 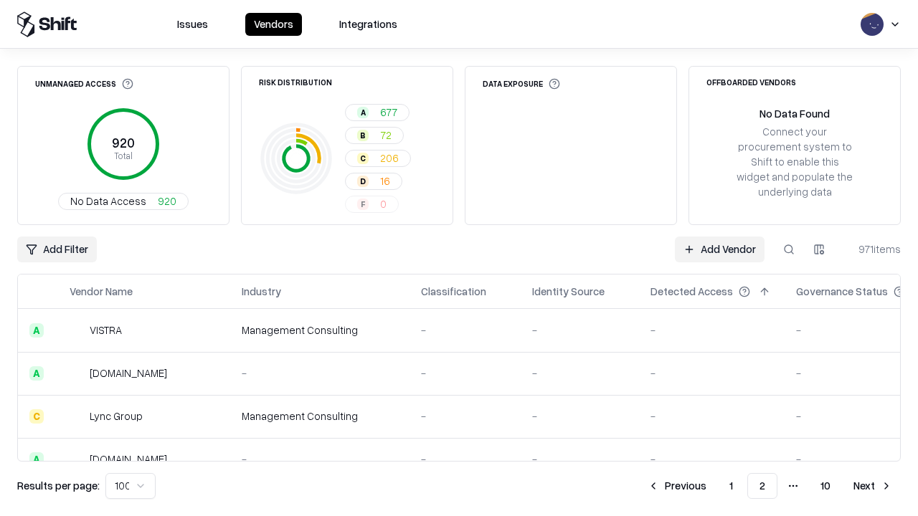 What do you see at coordinates (57, 249) in the screenshot?
I see `button: Add Filter` at bounding box center [57, 249].